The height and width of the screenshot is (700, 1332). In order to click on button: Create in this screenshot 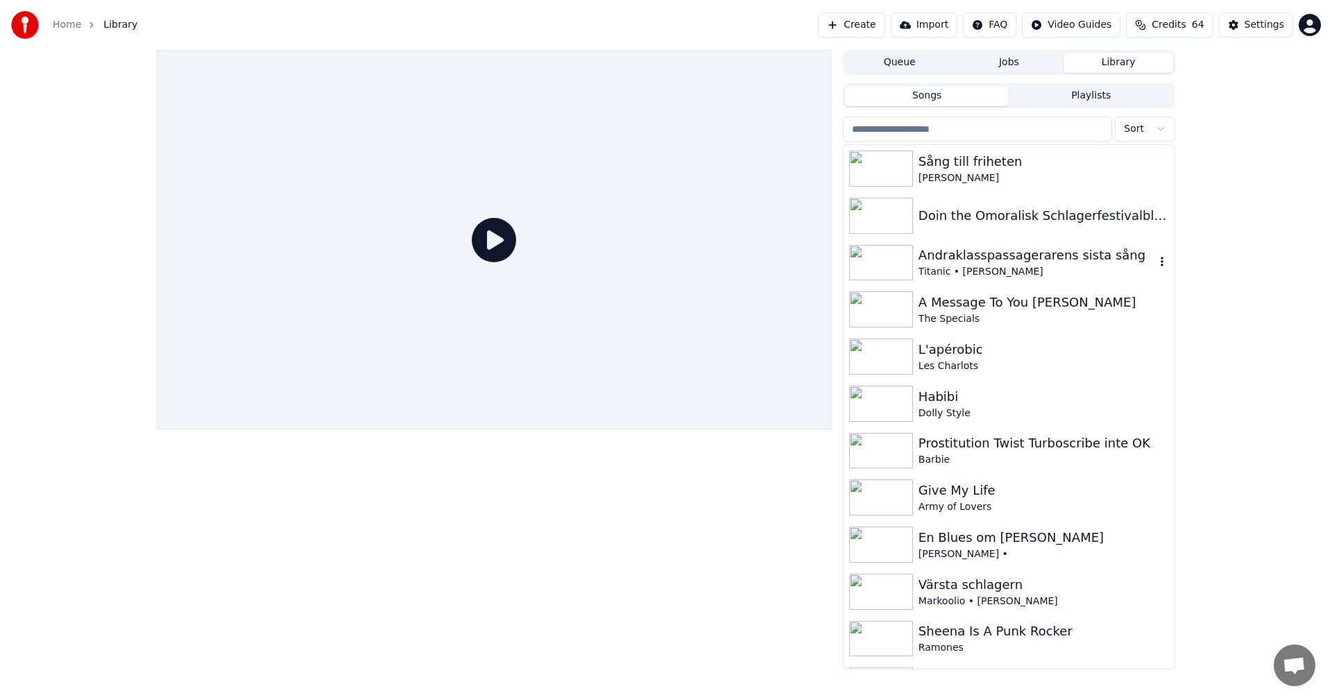, I will do `click(851, 25)`.